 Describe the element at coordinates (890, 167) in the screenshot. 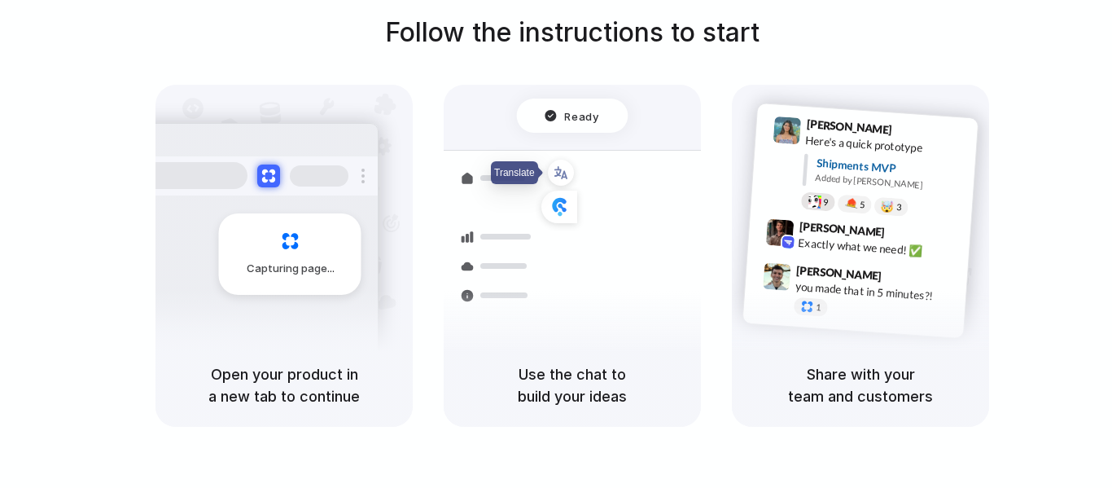

I see `div: Shipments MVP` at that location.